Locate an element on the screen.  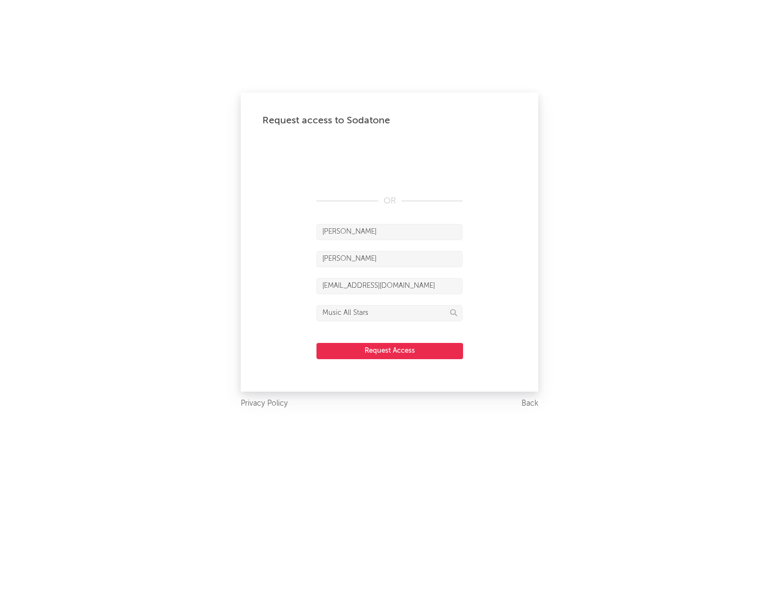
input: Division is located at coordinates (389, 313).